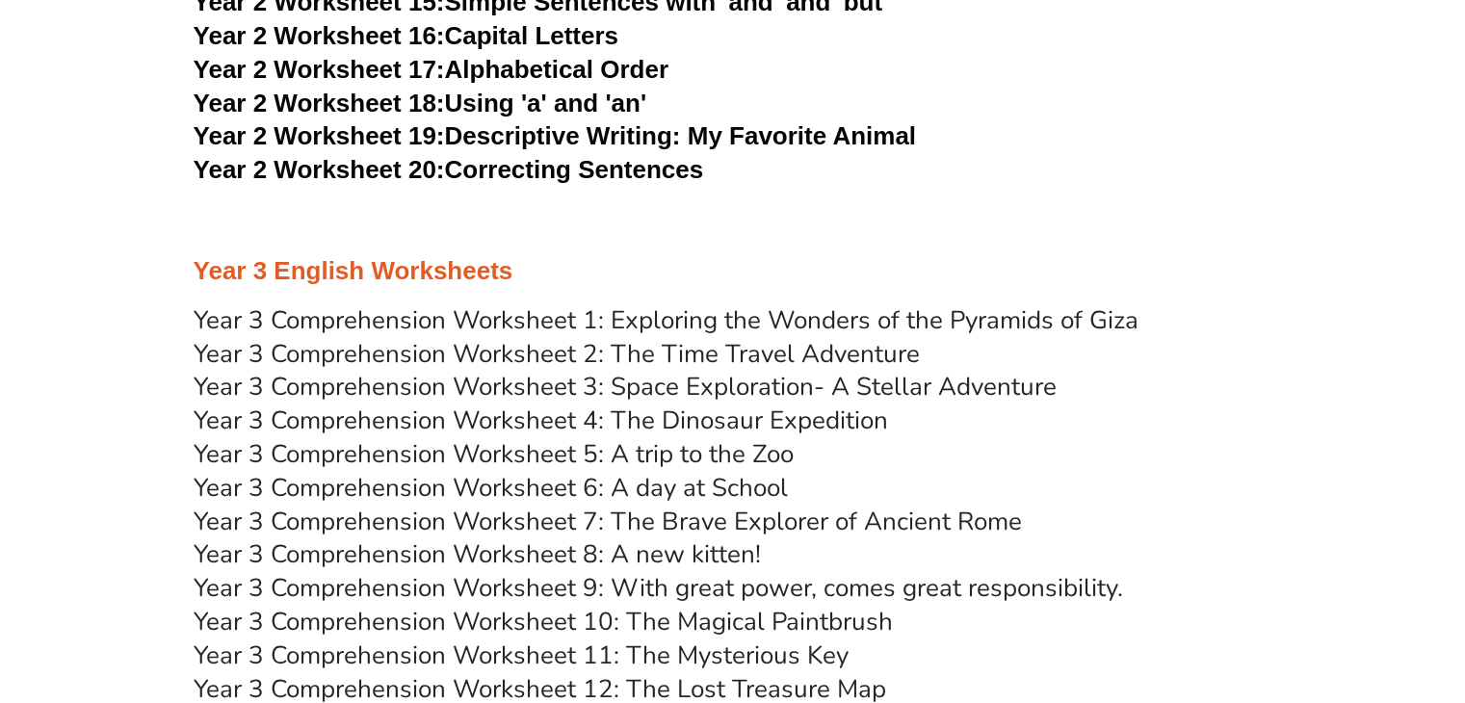  I want to click on a: Year 3 Comprehension Worksheet 5: A trip to the Zoo, so click(493, 454).